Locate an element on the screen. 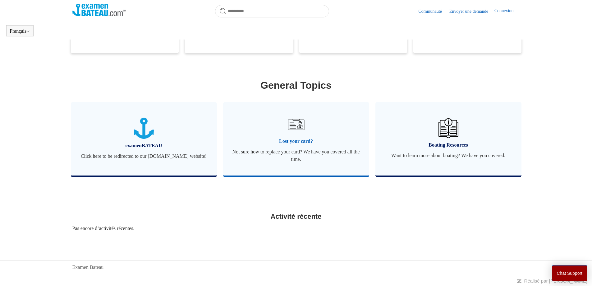  div: Chat Support is located at coordinates (570, 273).